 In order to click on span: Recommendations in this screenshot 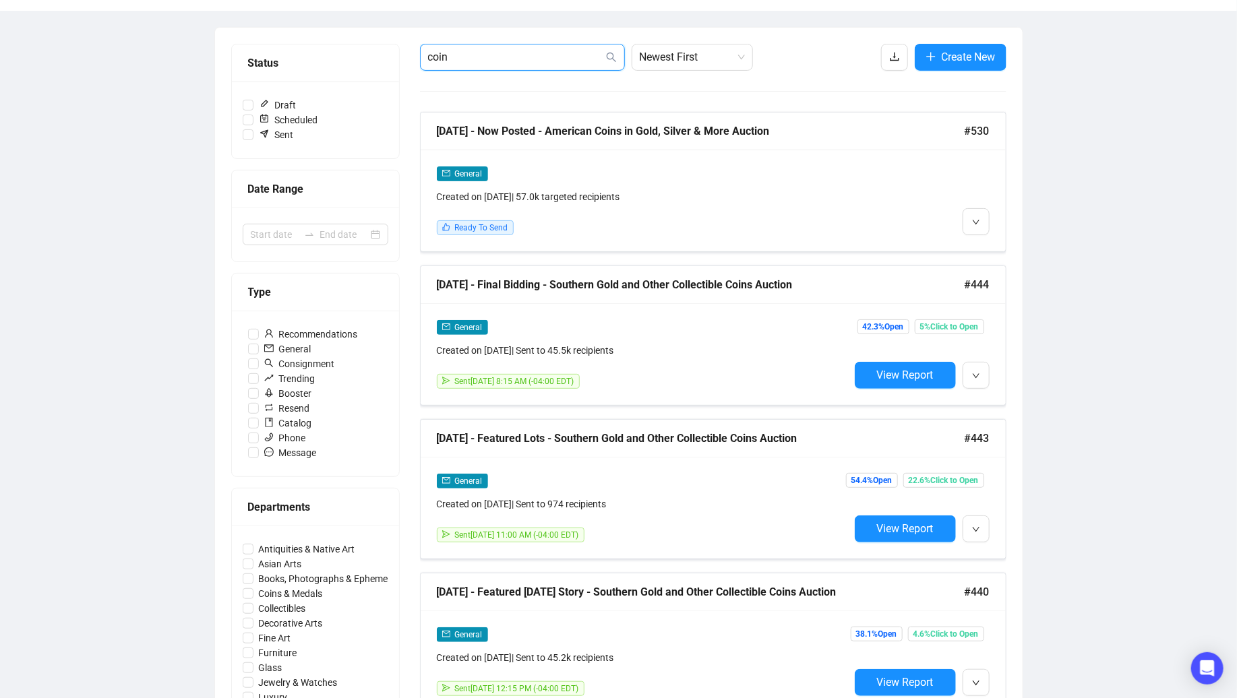, I will do `click(311, 334)`.